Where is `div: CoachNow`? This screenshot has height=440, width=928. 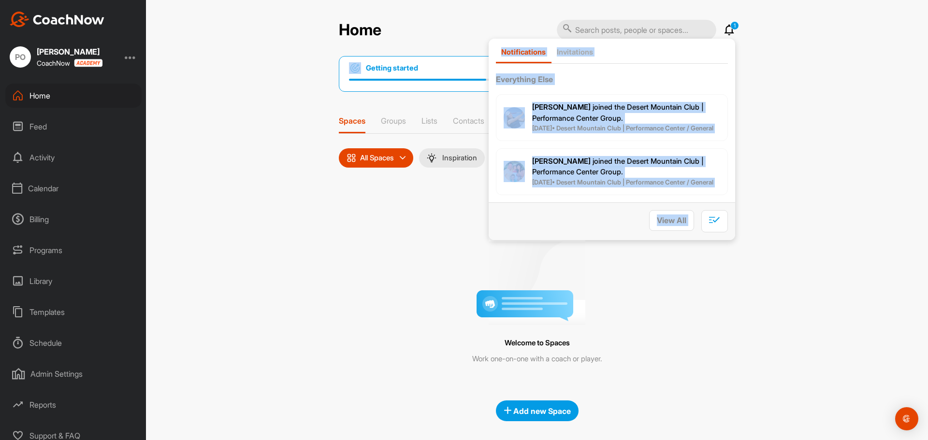
div: CoachNow is located at coordinates (70, 63).